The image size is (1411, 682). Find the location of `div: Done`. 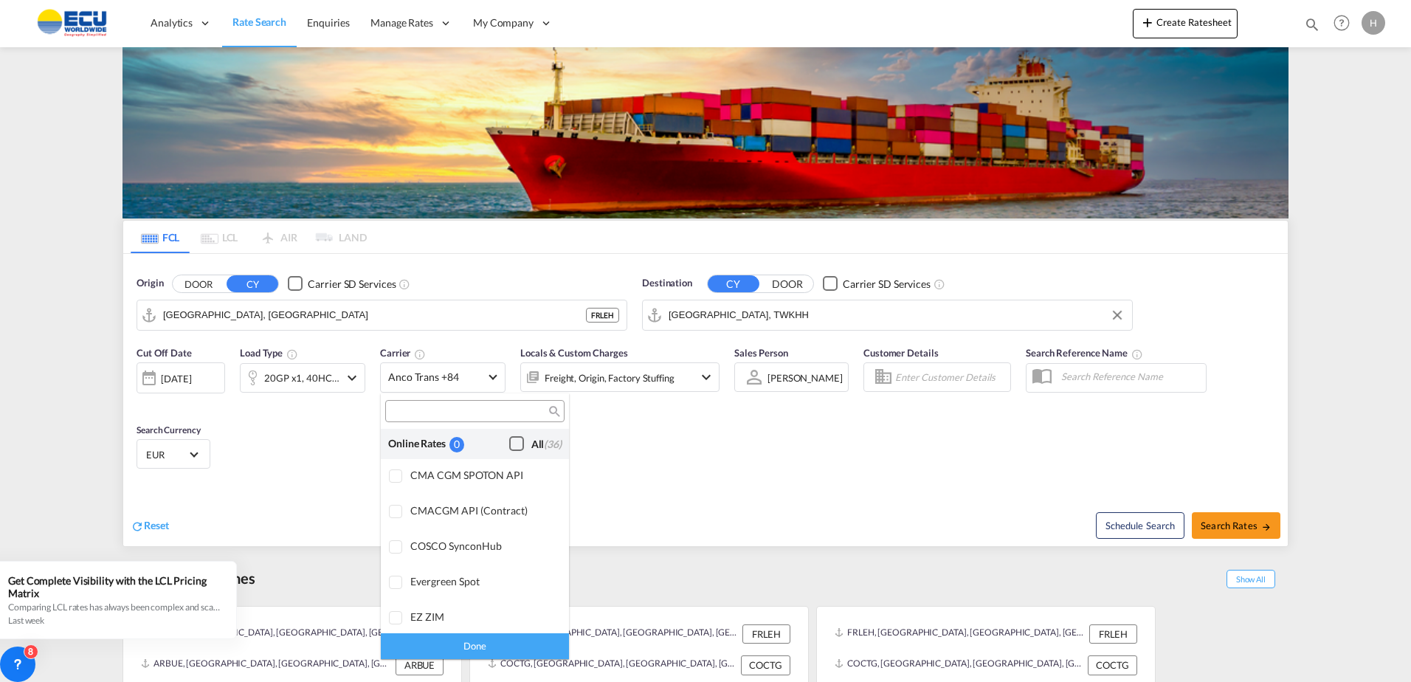

div: Done is located at coordinates (475, 646).